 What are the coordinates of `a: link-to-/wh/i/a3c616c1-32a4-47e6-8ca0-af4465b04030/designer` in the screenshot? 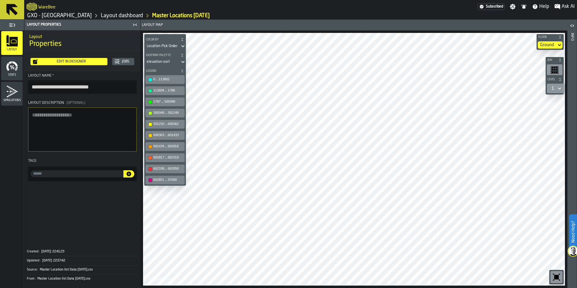 It's located at (122, 16).